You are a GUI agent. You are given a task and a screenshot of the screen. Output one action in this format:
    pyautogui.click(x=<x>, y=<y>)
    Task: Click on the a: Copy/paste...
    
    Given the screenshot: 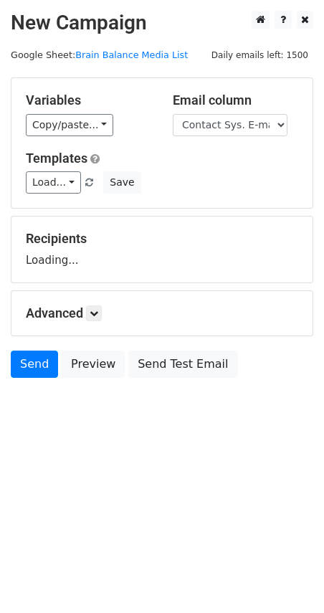 What is the action you would take?
    pyautogui.click(x=70, y=125)
    